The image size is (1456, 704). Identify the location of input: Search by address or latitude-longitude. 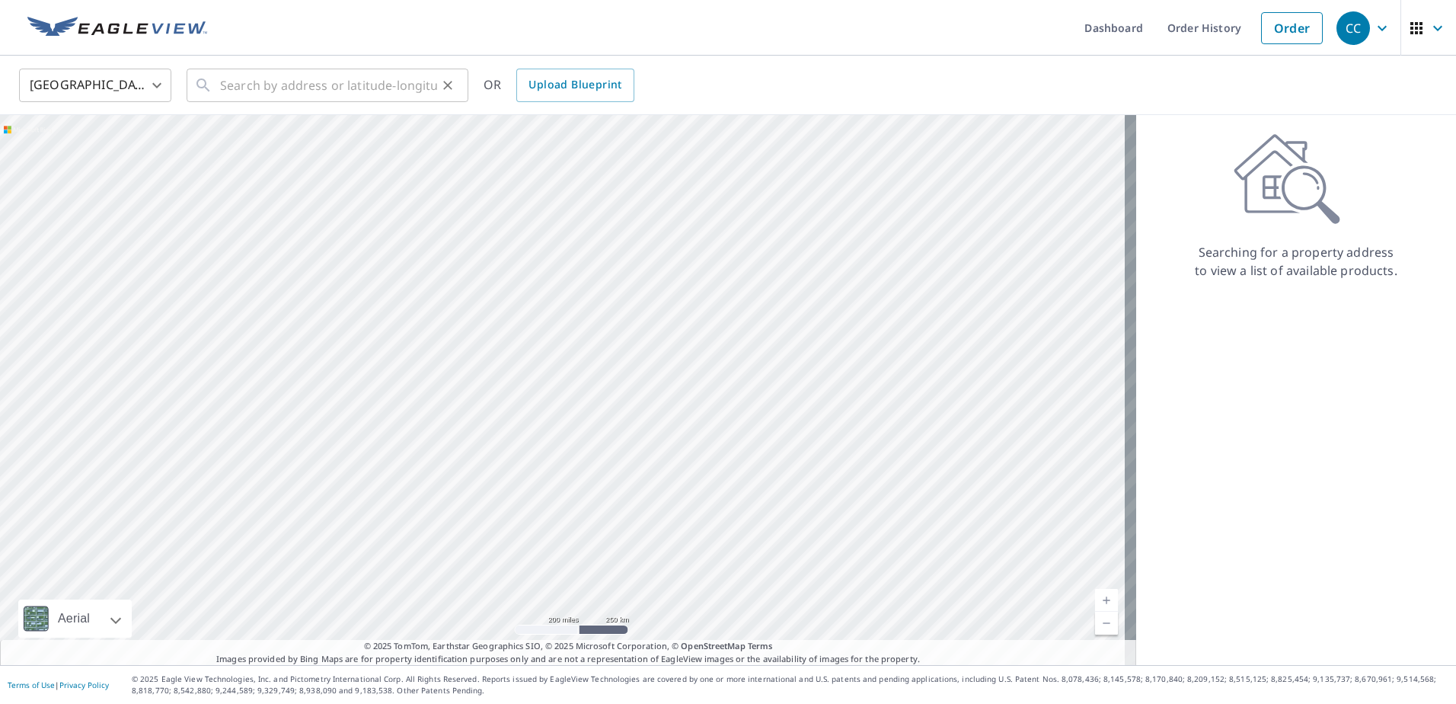
(328, 85).